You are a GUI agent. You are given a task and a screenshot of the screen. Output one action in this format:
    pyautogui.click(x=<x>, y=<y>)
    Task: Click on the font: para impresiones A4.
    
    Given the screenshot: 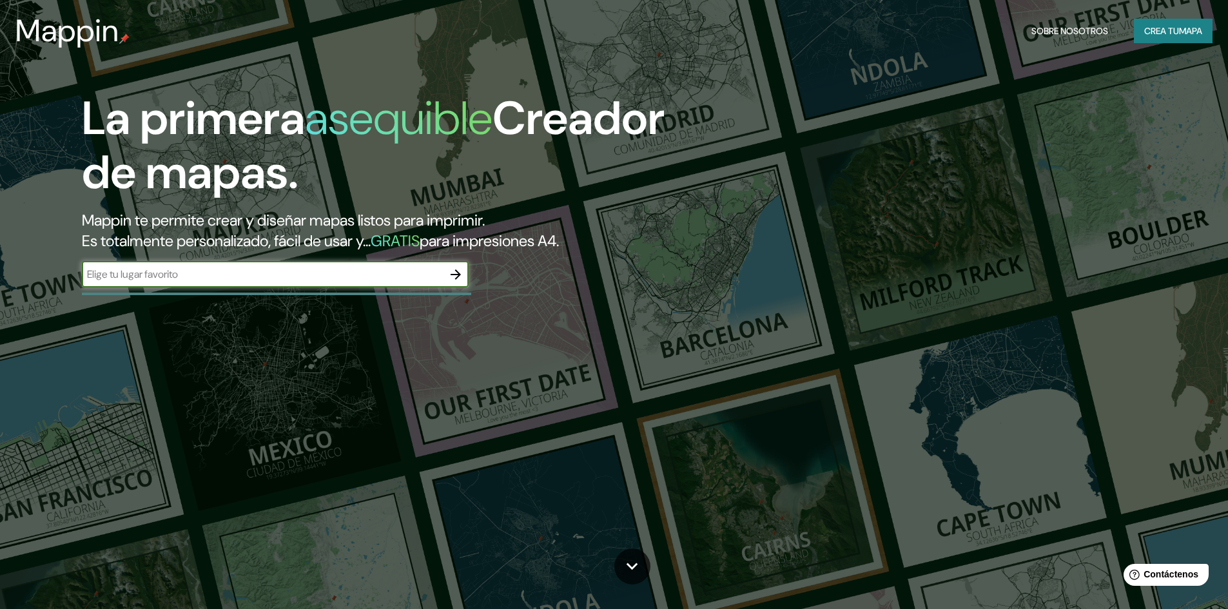 What is the action you would take?
    pyautogui.click(x=489, y=240)
    